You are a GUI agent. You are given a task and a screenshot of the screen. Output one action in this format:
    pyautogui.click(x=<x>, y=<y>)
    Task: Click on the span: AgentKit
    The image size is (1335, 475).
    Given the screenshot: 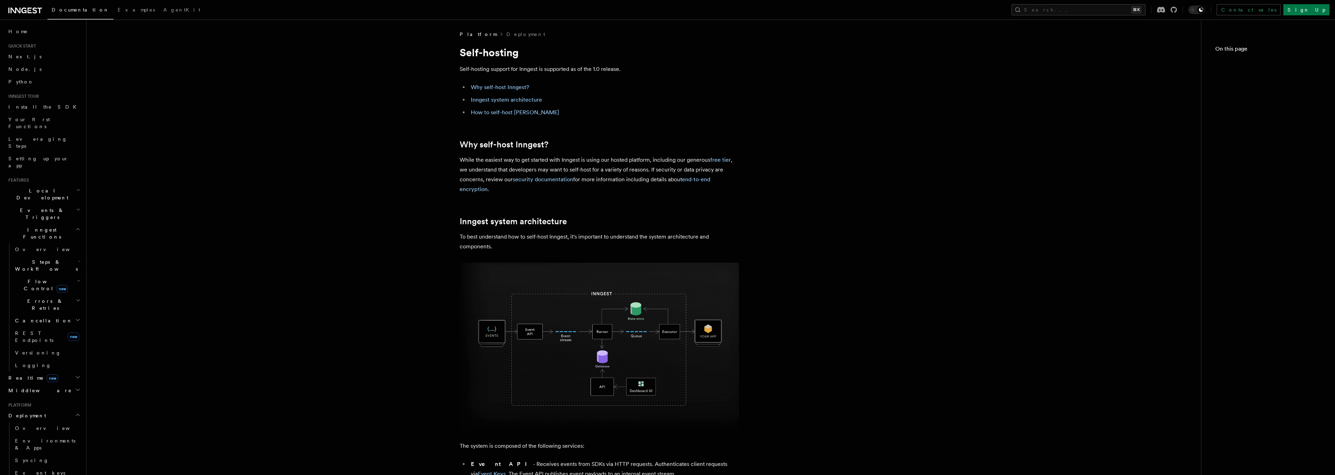 What is the action you would take?
    pyautogui.click(x=182, y=10)
    